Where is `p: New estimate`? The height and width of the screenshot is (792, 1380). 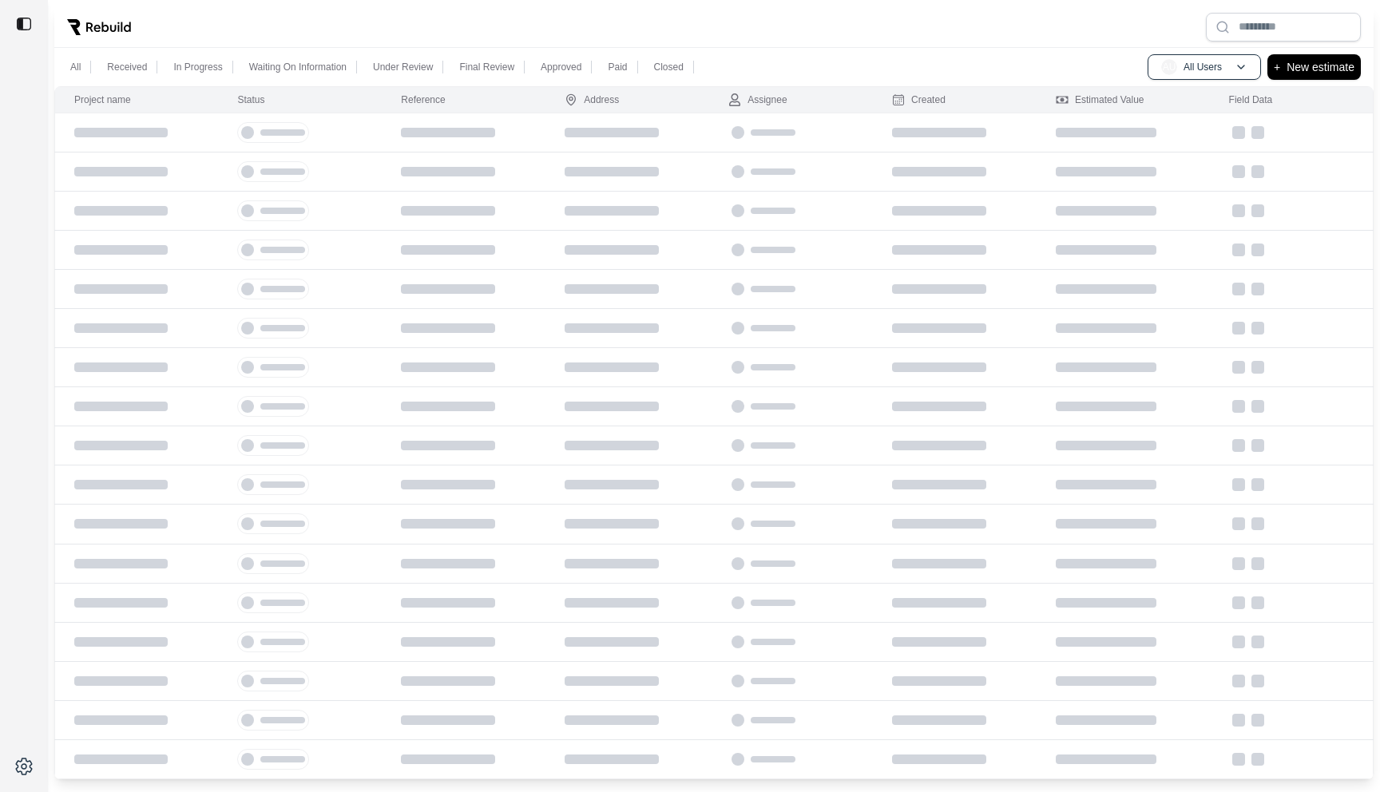
p: New estimate is located at coordinates (1320, 67).